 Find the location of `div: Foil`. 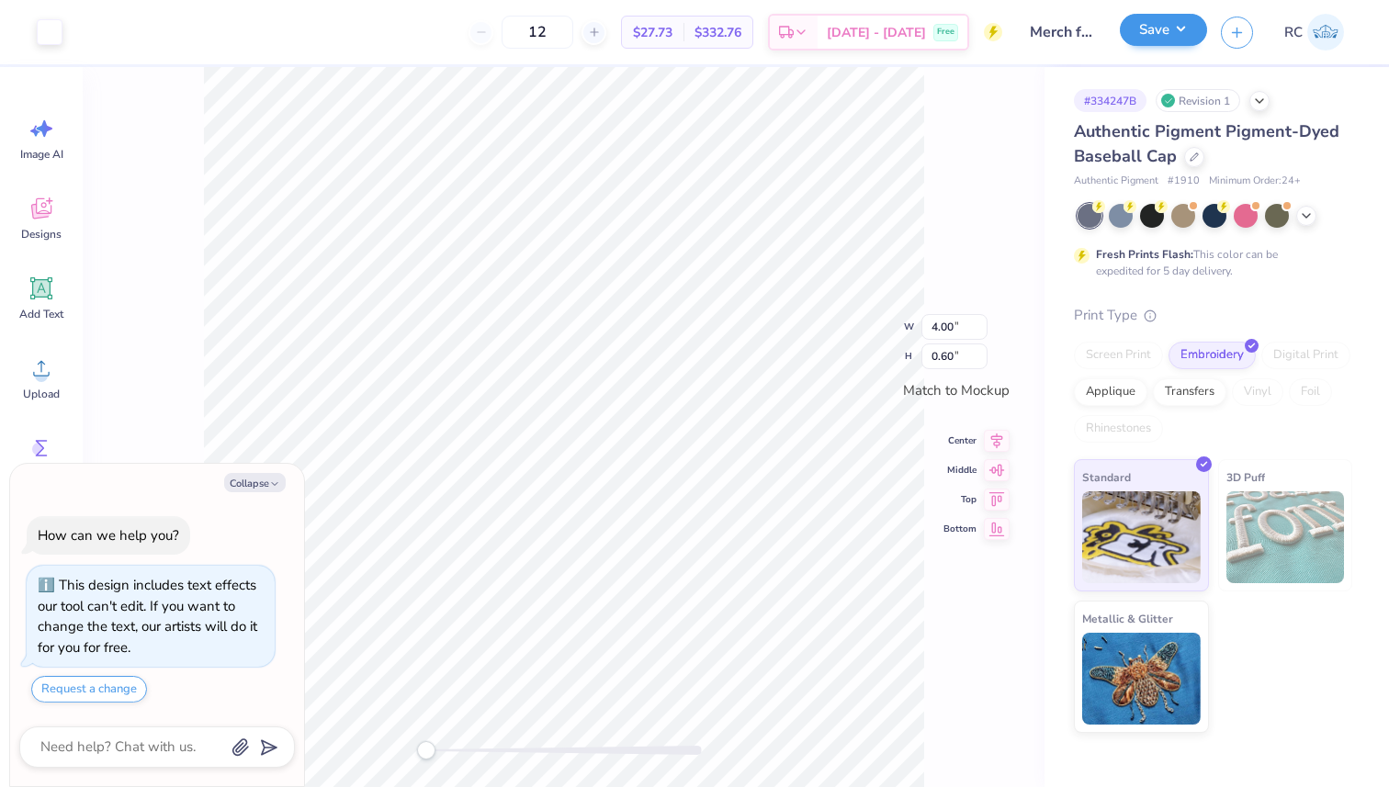

div: Foil is located at coordinates (1310, 392).